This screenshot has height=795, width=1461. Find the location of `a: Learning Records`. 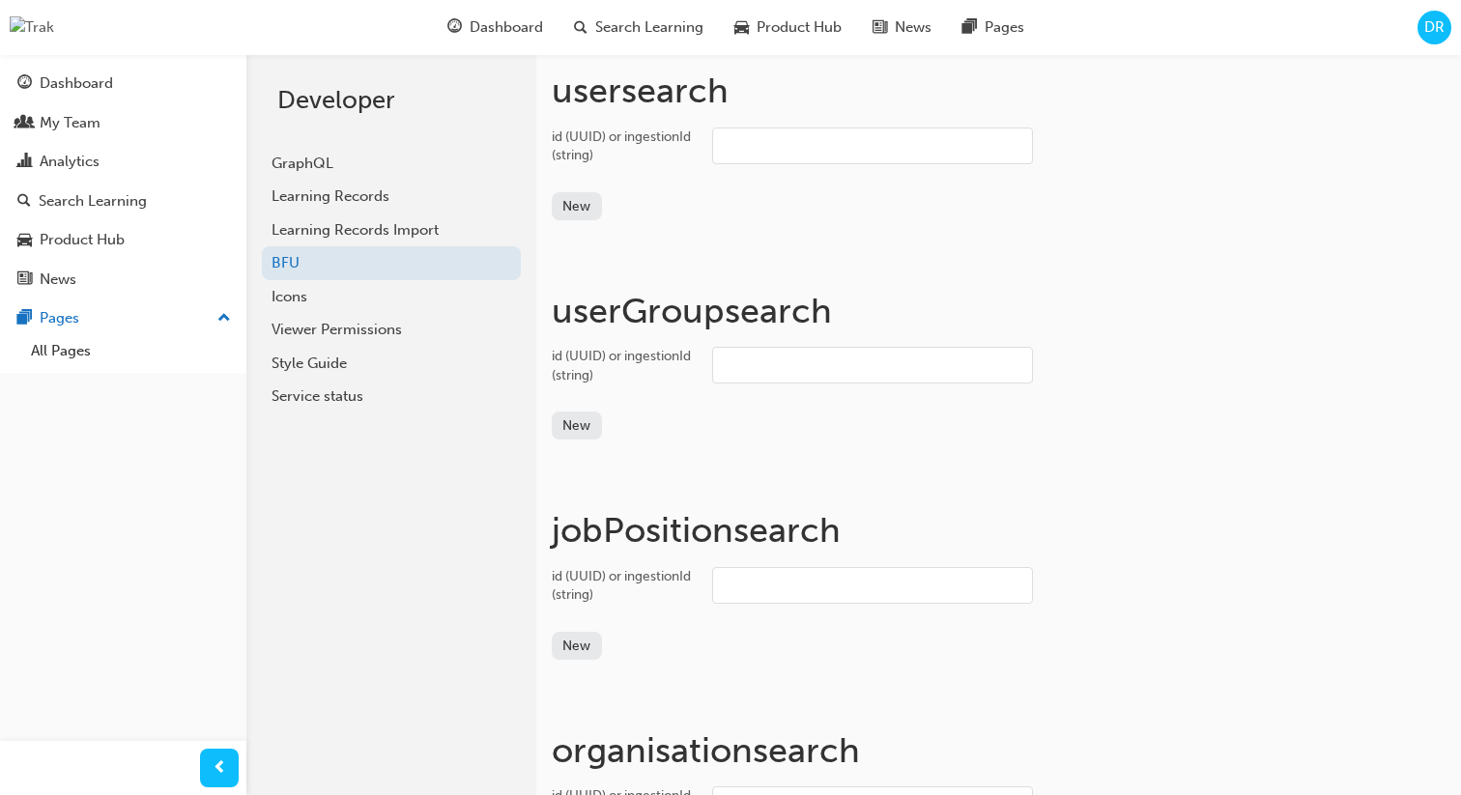

a: Learning Records is located at coordinates (391, 196).